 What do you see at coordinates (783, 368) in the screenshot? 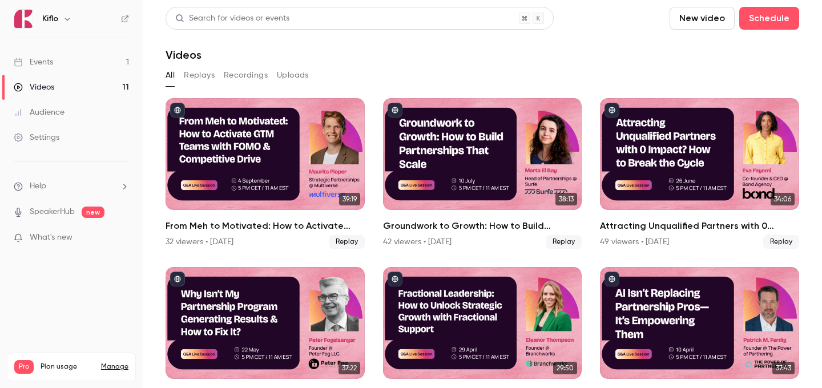
I see `span: 37:43` at bounding box center [783, 368].